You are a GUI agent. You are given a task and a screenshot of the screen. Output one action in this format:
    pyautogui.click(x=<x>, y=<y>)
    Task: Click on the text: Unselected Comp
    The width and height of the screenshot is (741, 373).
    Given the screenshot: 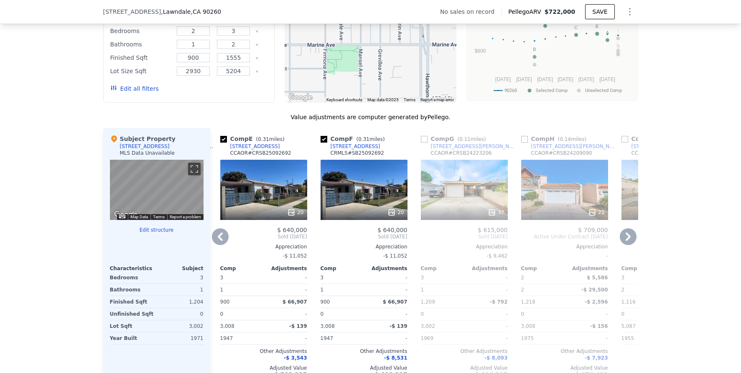 What is the action you would take?
    pyautogui.click(x=603, y=90)
    